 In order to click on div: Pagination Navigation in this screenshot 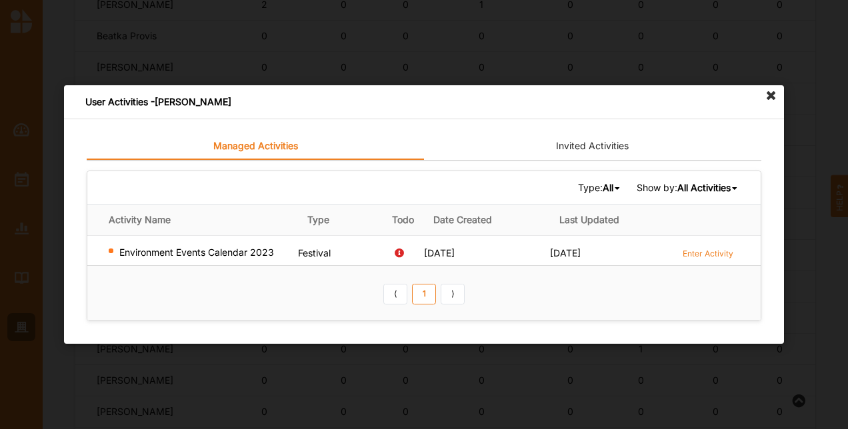, I will do `click(424, 293)`.